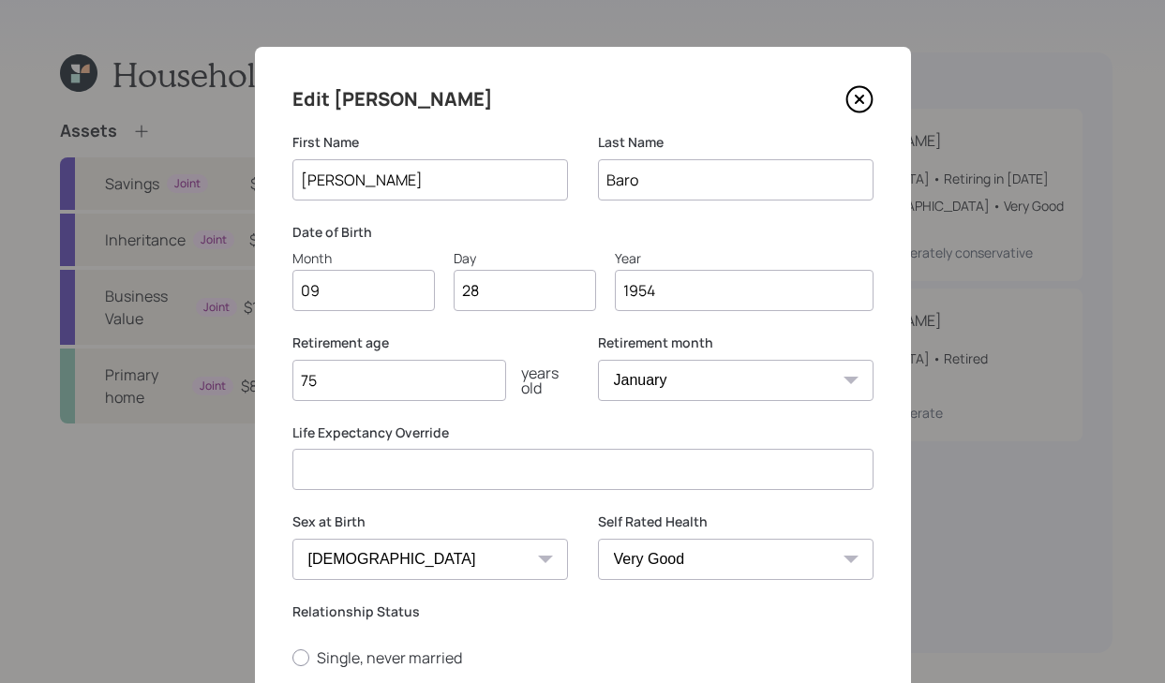 Image resolution: width=1165 pixels, height=683 pixels. Describe the element at coordinates (525, 258) in the screenshot. I see `div: Day` at that location.